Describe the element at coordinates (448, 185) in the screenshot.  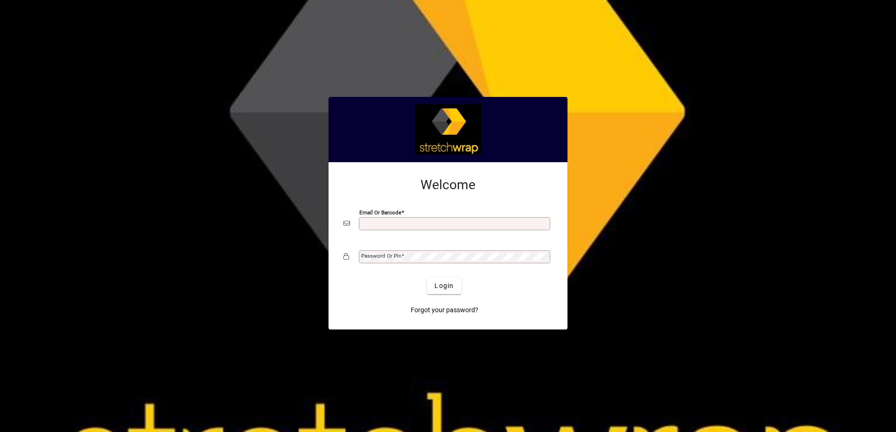
I see `h2: Welcome` at that location.